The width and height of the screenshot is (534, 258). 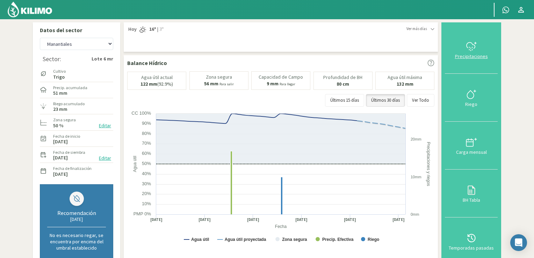 What do you see at coordinates (60, 109) in the screenshot?
I see `label: 23 mm` at bounding box center [60, 109].